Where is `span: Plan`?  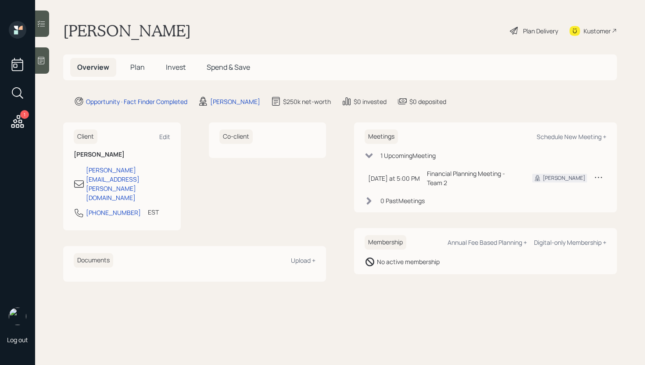
span: Plan is located at coordinates (137, 67).